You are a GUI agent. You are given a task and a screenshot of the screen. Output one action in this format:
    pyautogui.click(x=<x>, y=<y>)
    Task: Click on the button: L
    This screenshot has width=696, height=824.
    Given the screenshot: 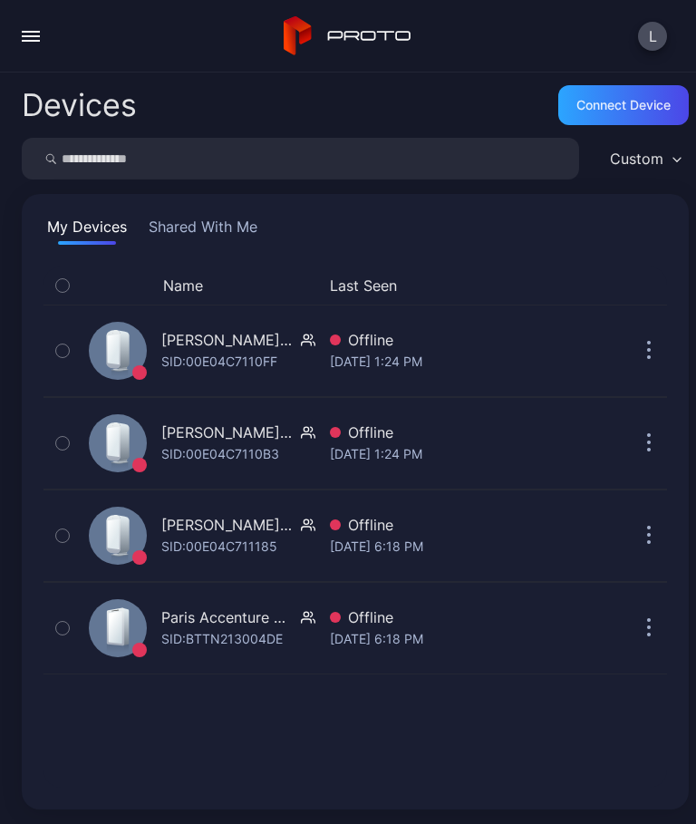 What is the action you would take?
    pyautogui.click(x=652, y=36)
    